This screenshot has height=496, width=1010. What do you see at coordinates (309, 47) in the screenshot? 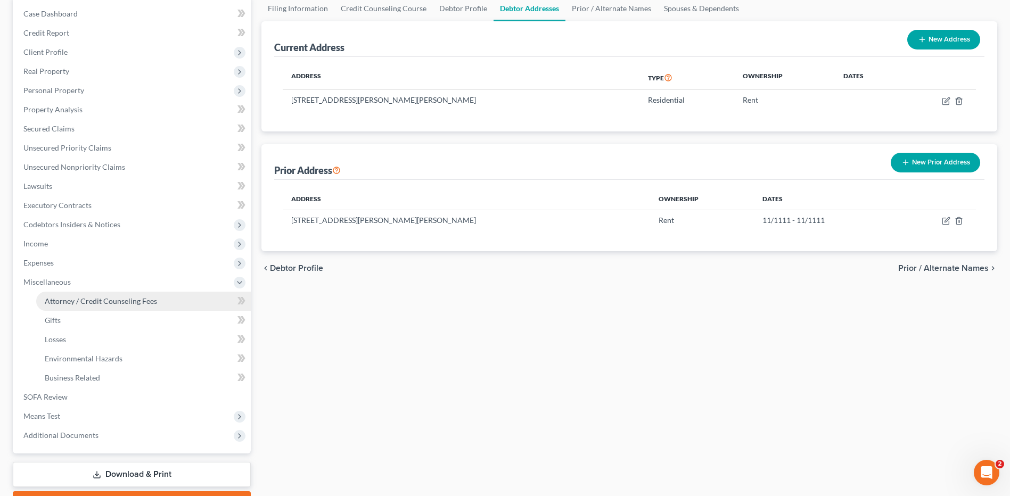
I see `div: Current Address` at bounding box center [309, 47].